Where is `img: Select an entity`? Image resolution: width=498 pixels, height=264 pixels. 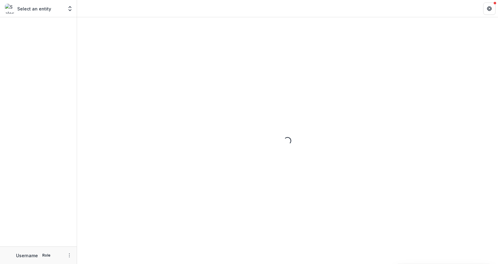 img: Select an entity is located at coordinates (10, 9).